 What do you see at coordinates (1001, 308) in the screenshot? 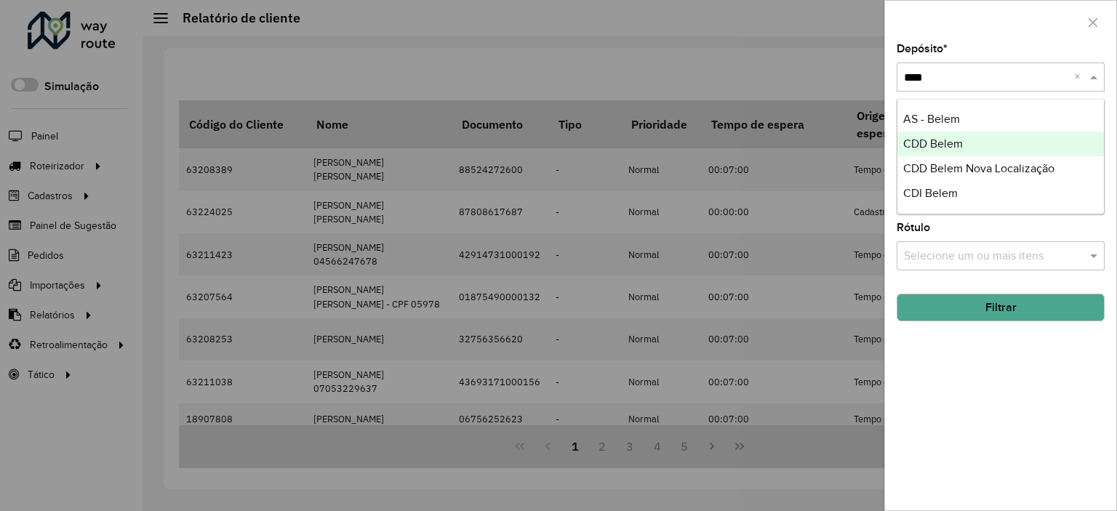
I see `button: Filtrar` at bounding box center [1001, 308].